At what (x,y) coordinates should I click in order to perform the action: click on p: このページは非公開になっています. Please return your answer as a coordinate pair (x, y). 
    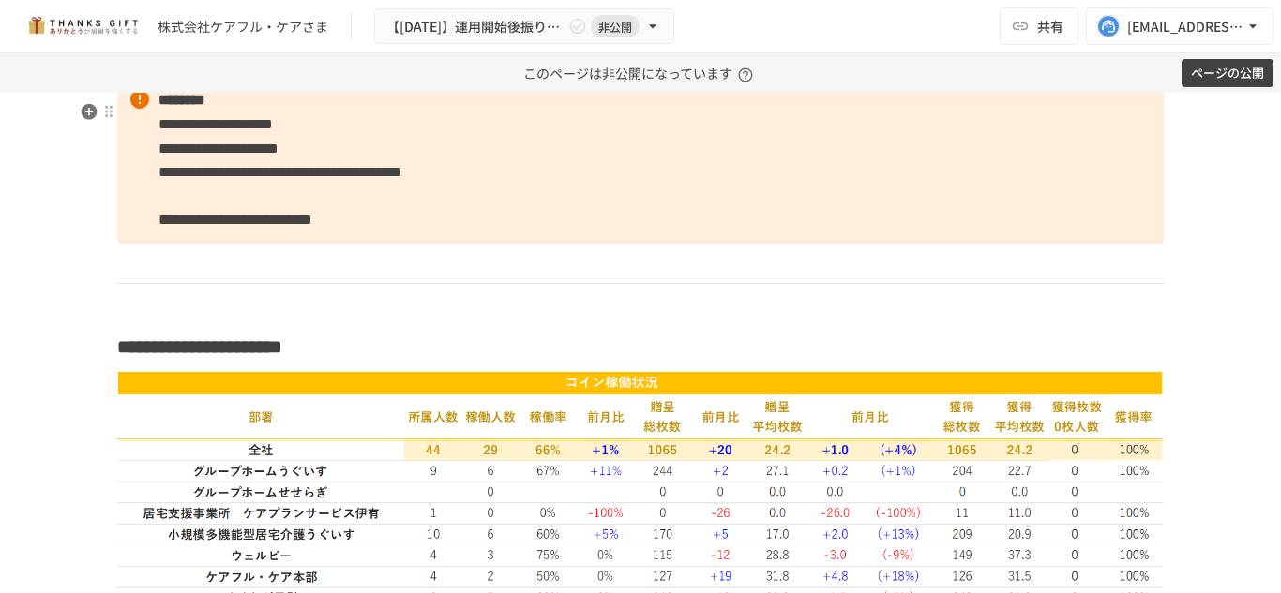
    Looking at the image, I should click on (640, 73).